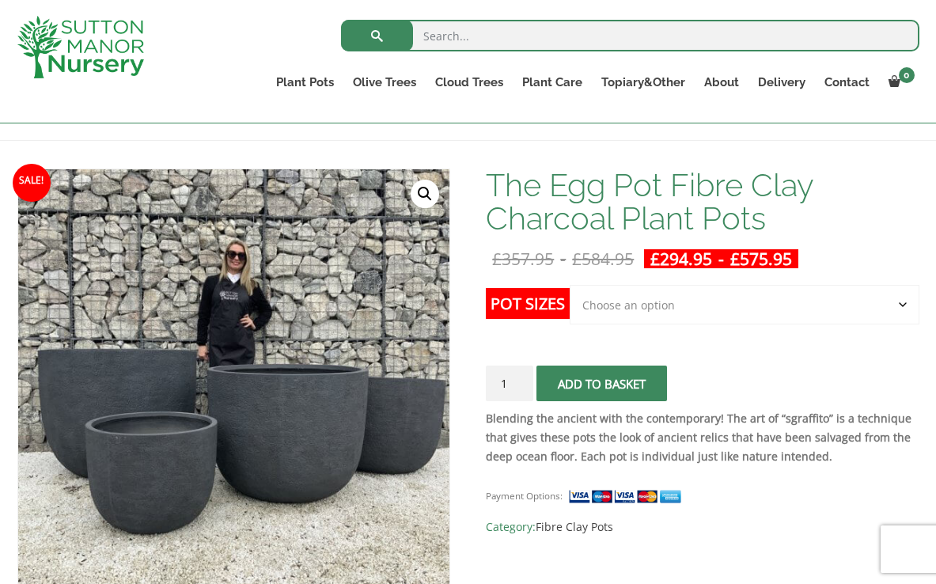 The image size is (936, 584). What do you see at coordinates (906, 75) in the screenshot?
I see `span: 0` at bounding box center [906, 75].